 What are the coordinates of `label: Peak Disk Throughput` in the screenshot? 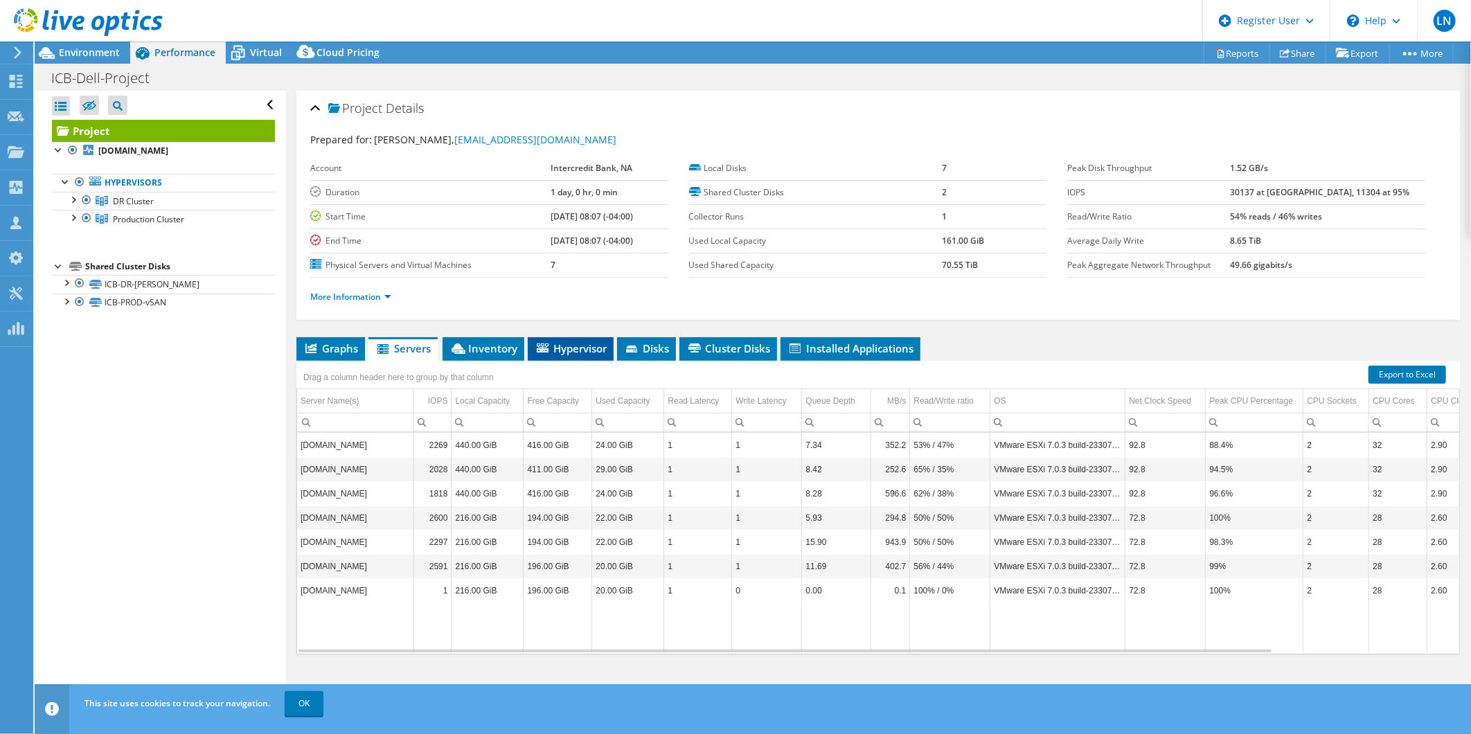 It's located at (1149, 168).